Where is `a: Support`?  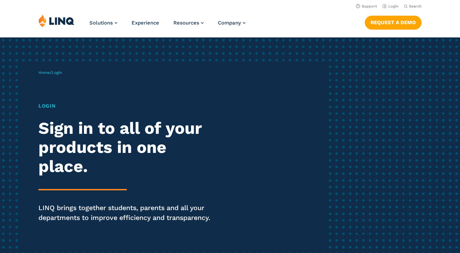
a: Support is located at coordinates (367, 6).